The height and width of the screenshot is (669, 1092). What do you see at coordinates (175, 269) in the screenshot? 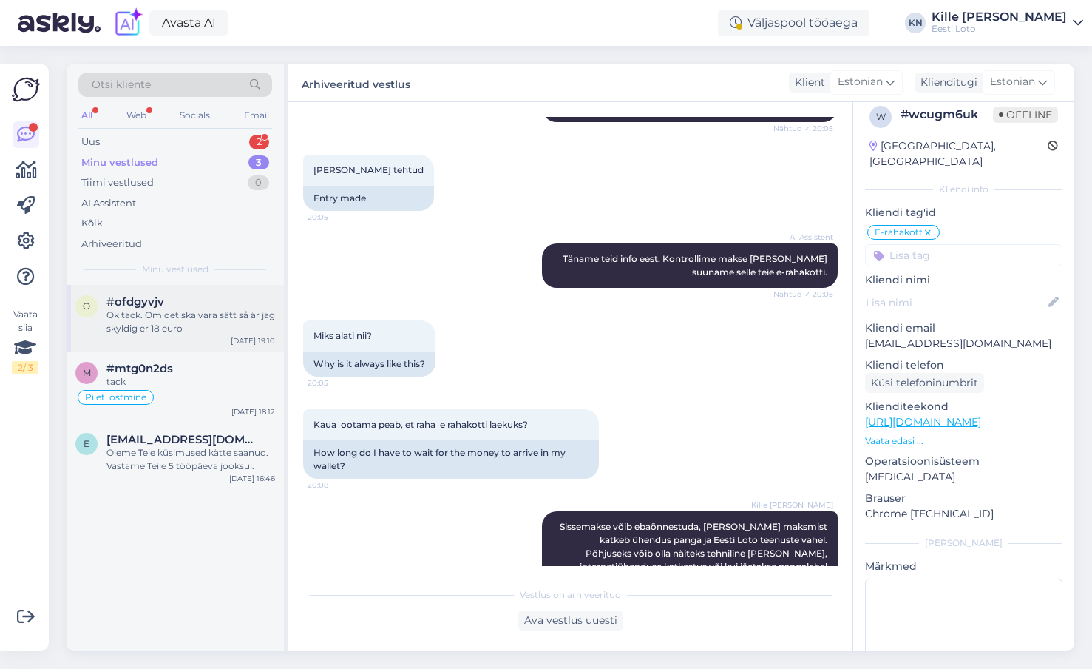
I see `span: Minu vestlused` at bounding box center [175, 269].